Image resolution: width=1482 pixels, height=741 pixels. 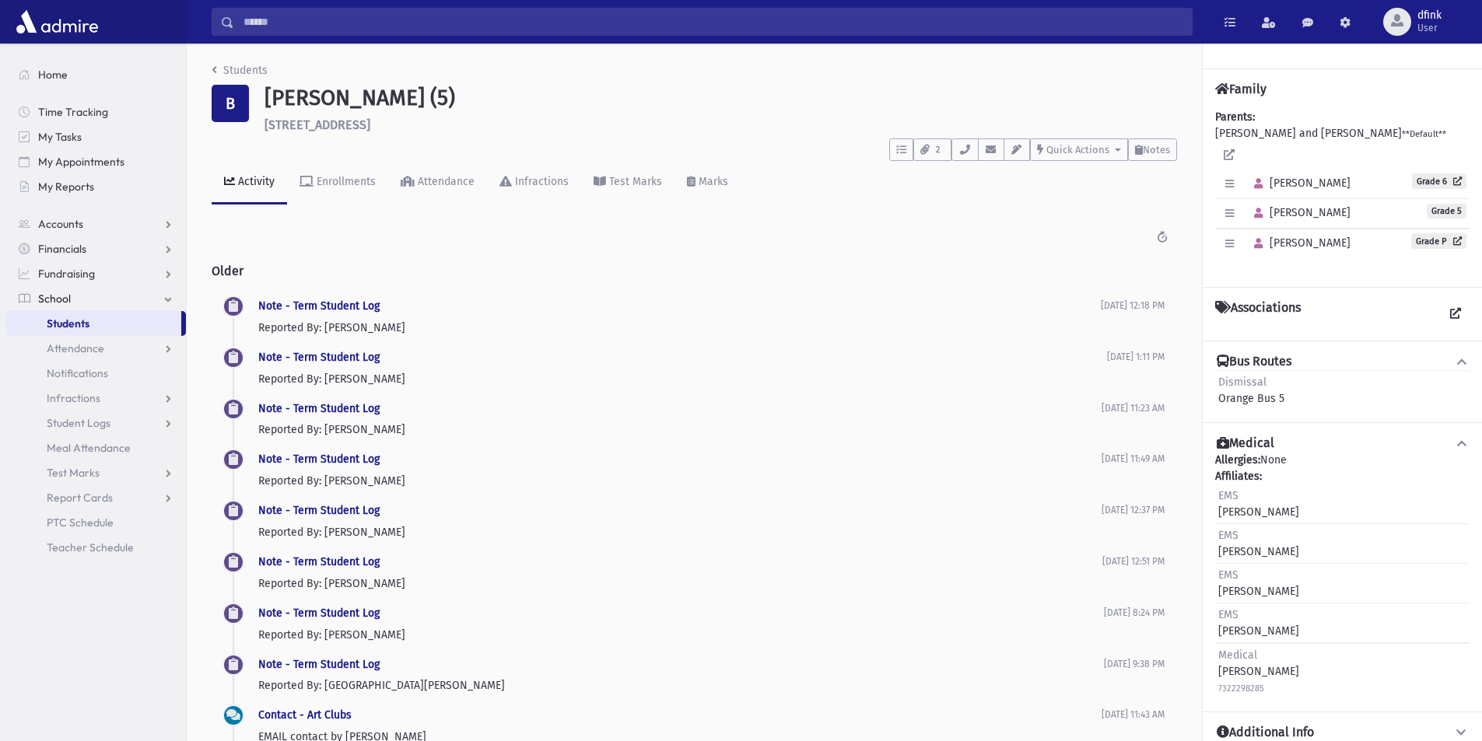 What do you see at coordinates (1265, 733) in the screenshot?
I see `h4: Additional Info` at bounding box center [1265, 733].